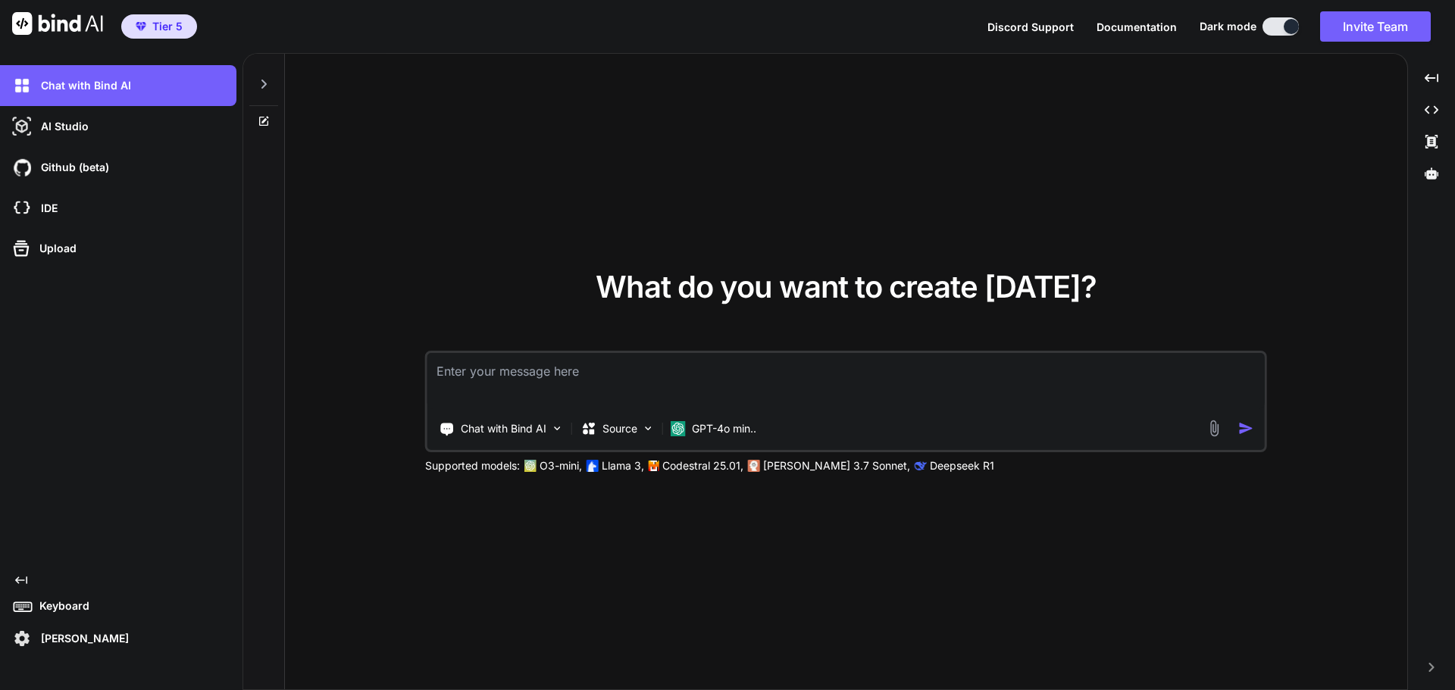  Describe the element at coordinates (1031, 27) in the screenshot. I see `span: Discord Support` at that location.